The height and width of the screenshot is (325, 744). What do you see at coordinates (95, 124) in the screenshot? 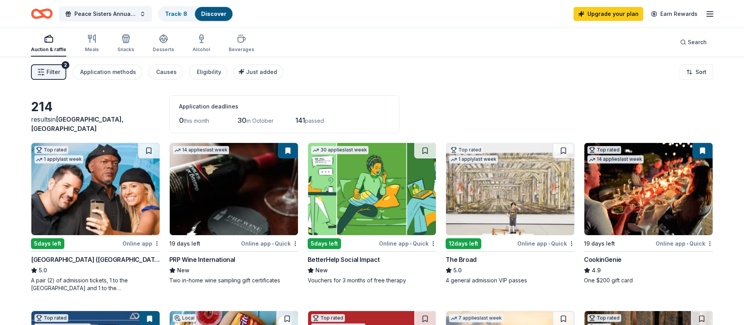
I see `div: results` at bounding box center [95, 124].